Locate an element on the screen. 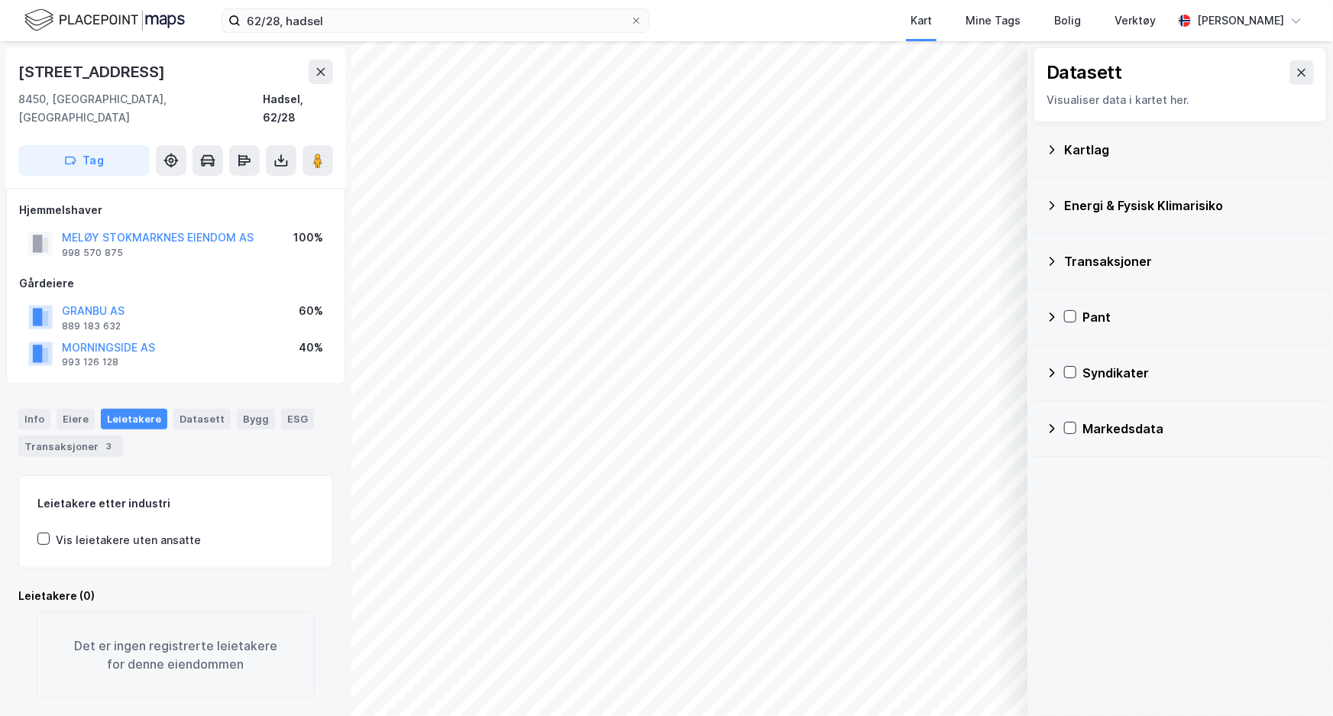 This screenshot has width=1333, height=716. div: Kartlag is located at coordinates (1190, 150).